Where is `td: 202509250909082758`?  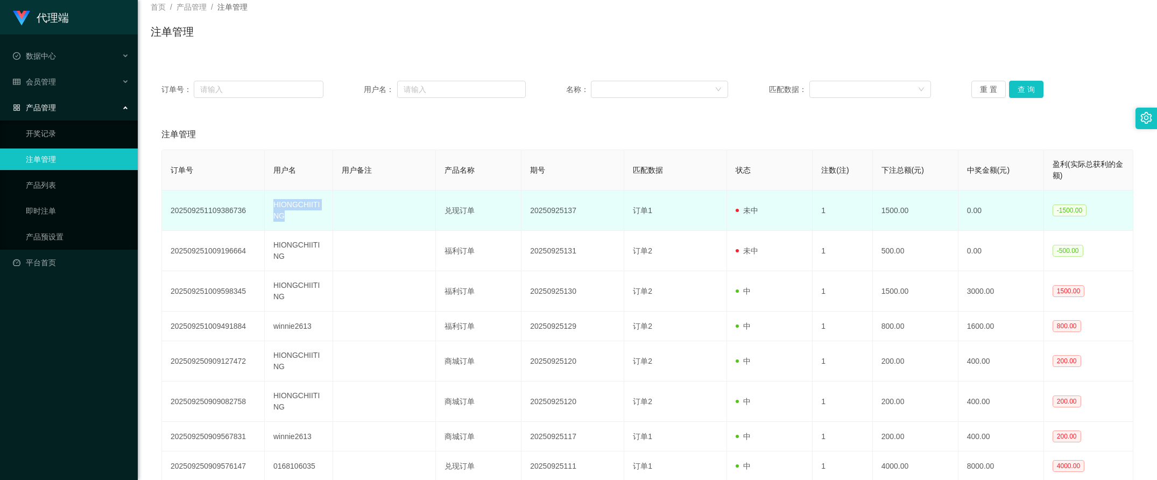
td: 202509250909082758 is located at coordinates (213, 402).